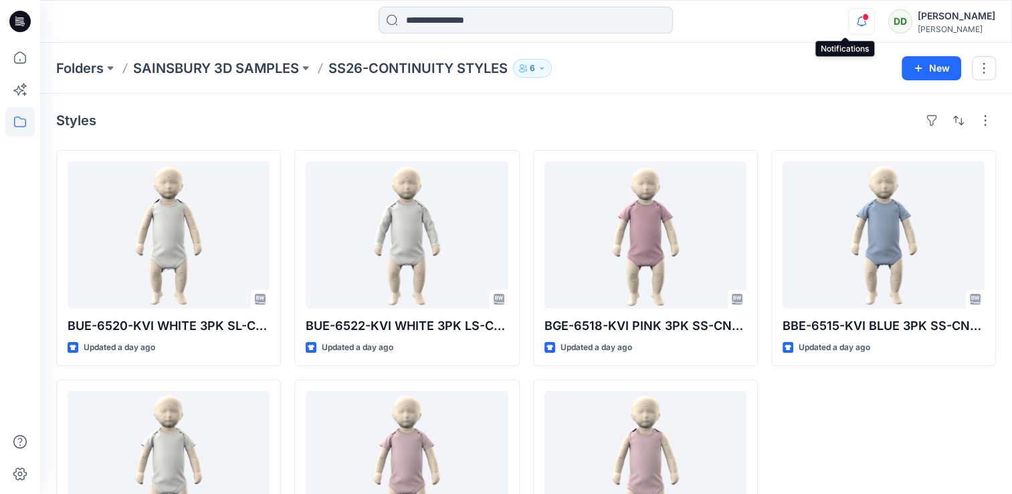 This screenshot has height=494, width=1012. I want to click on a: BGE-6518-KVI PINK 3PK SS-CNTY PINK 3PK SS BODYSUITS, so click(645, 235).